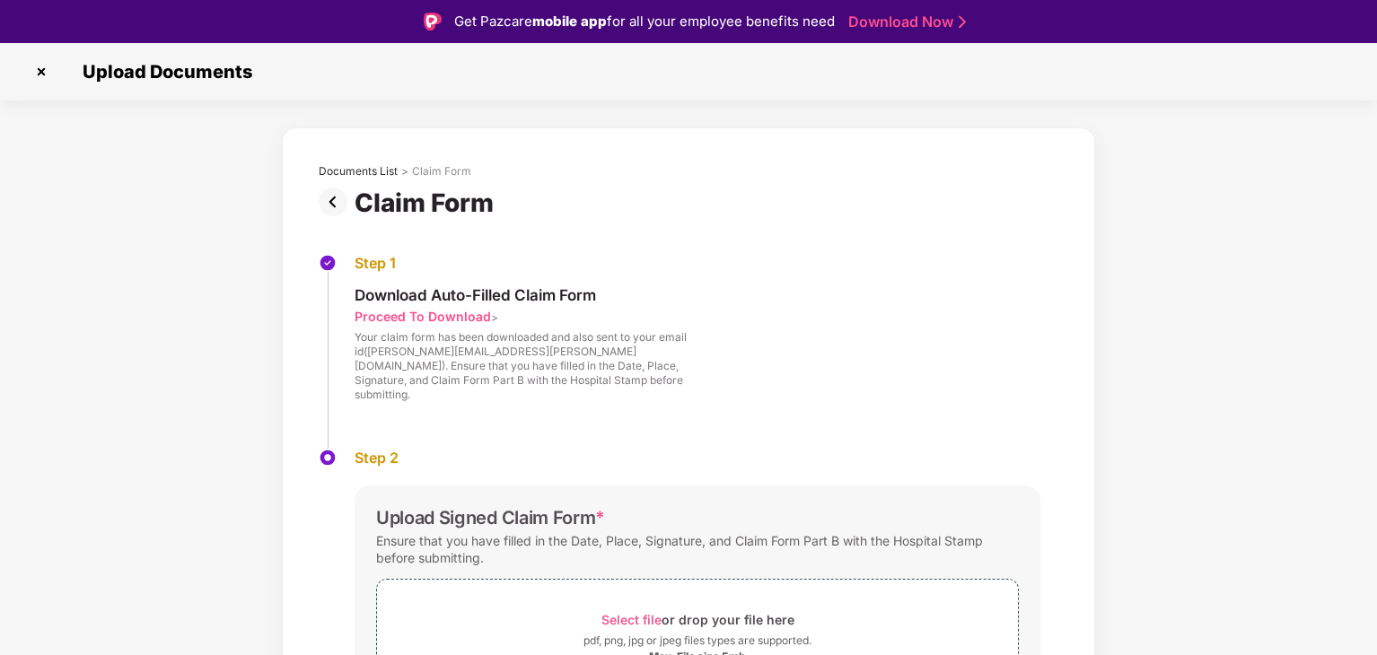 Image resolution: width=1377 pixels, height=655 pixels. I want to click on img: svg+xml;base64,PHN2ZyBpZD0iU3RlcC1Eb25lLTMyeDMyIiB4bWxucz0iaHR0cDovL3d3dy53My5vcmcvMjAwMC9zdmciIH..., so click(328, 263).